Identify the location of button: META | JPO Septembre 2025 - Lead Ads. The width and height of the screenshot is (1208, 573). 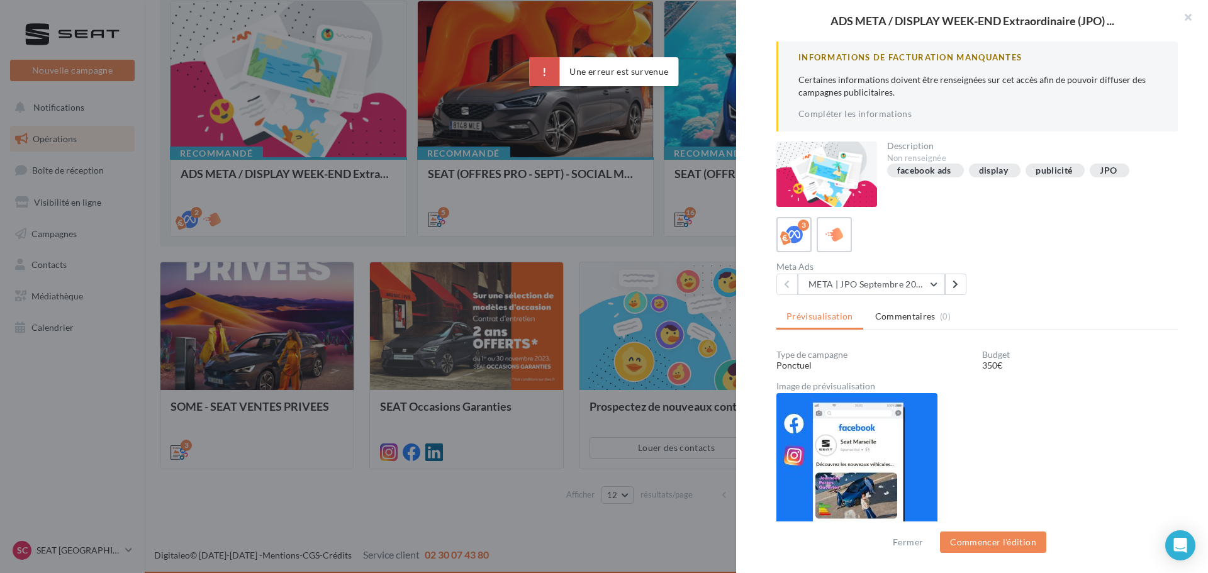
(871, 284).